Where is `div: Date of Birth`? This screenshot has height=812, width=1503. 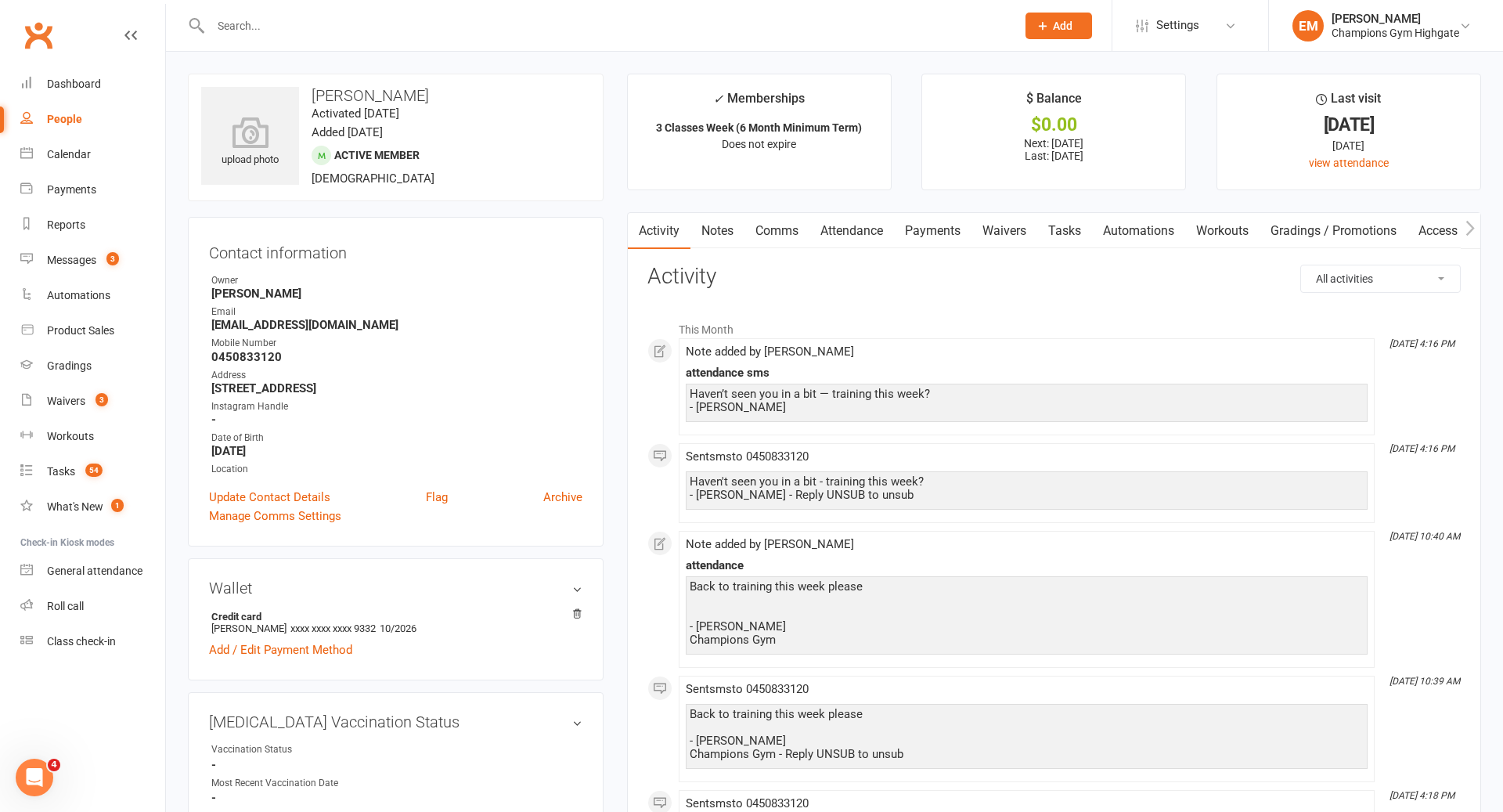
div: Date of Birth is located at coordinates (396, 438).